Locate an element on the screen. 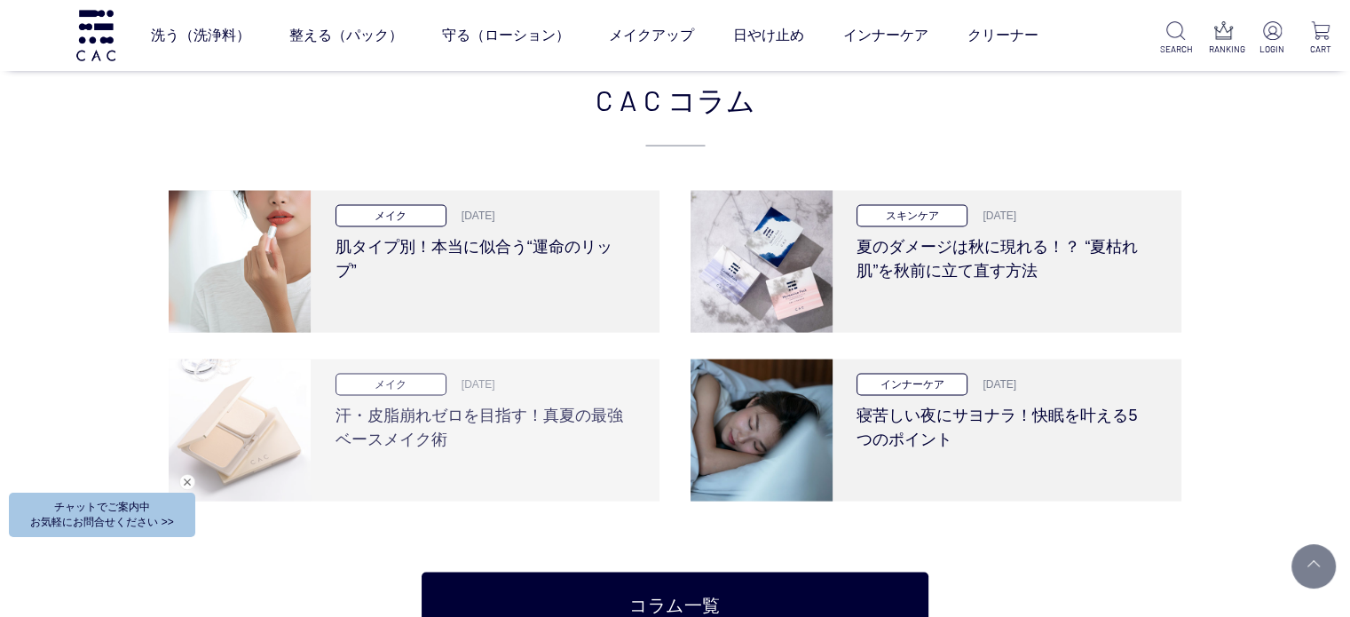 The width and height of the screenshot is (1350, 617). a: 洗う（洗浄料） is located at coordinates (201, 36).